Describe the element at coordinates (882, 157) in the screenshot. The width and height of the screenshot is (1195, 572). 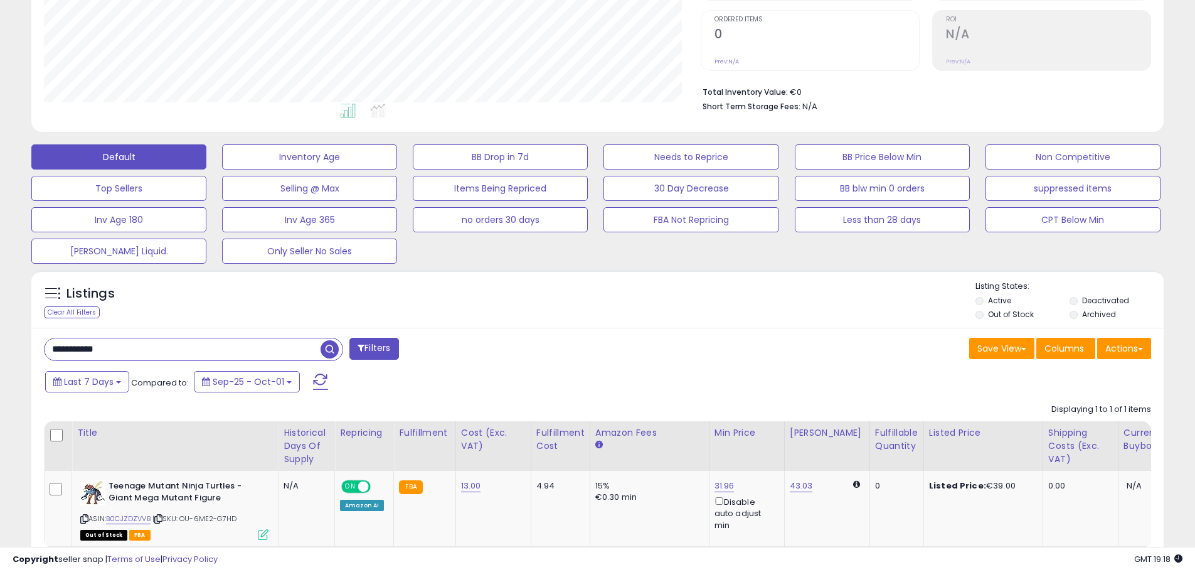
I see `button: BB Price Below Min` at that location.